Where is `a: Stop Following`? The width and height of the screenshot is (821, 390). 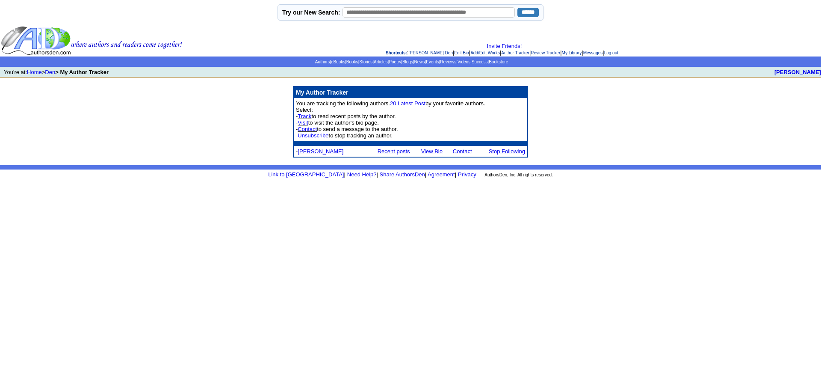
a: Stop Following is located at coordinates (507, 151).